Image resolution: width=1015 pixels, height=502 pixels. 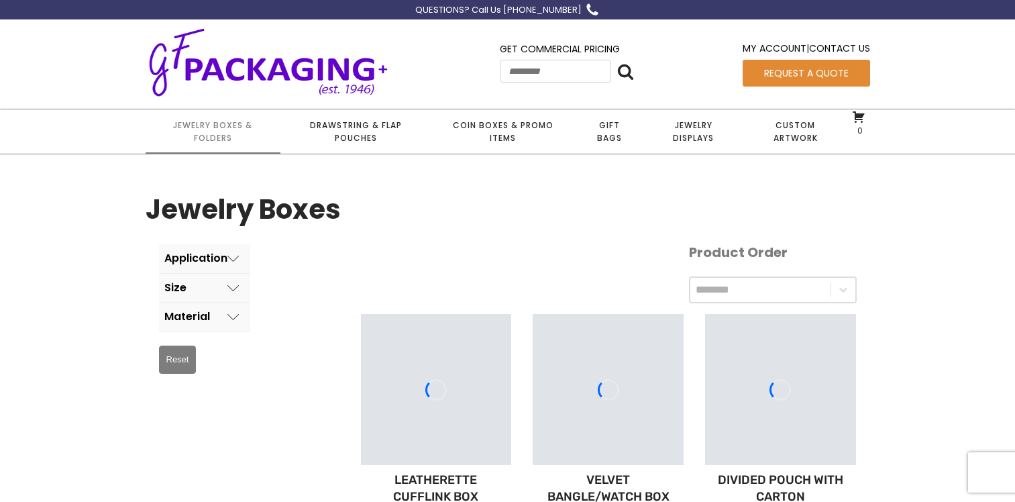 What do you see at coordinates (205, 288) in the screenshot?
I see `button: Size` at bounding box center [205, 288].